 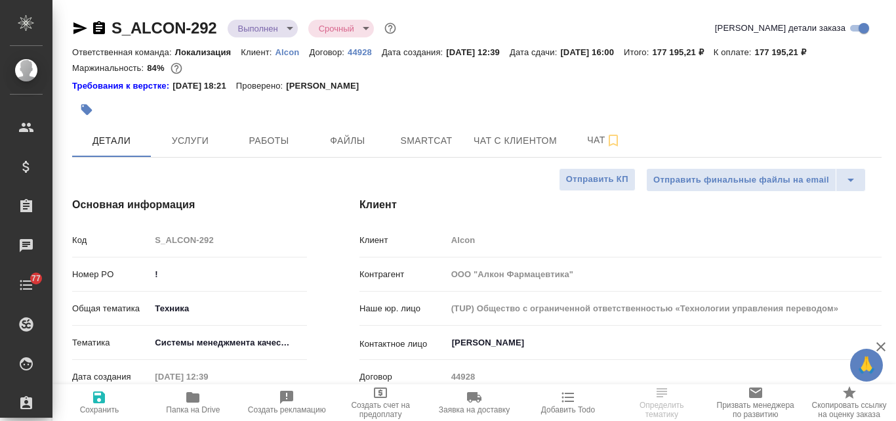 What do you see at coordinates (849, 402) in the screenshot?
I see `button: Скопировать ссылку на оценку заказа` at bounding box center [849, 402].